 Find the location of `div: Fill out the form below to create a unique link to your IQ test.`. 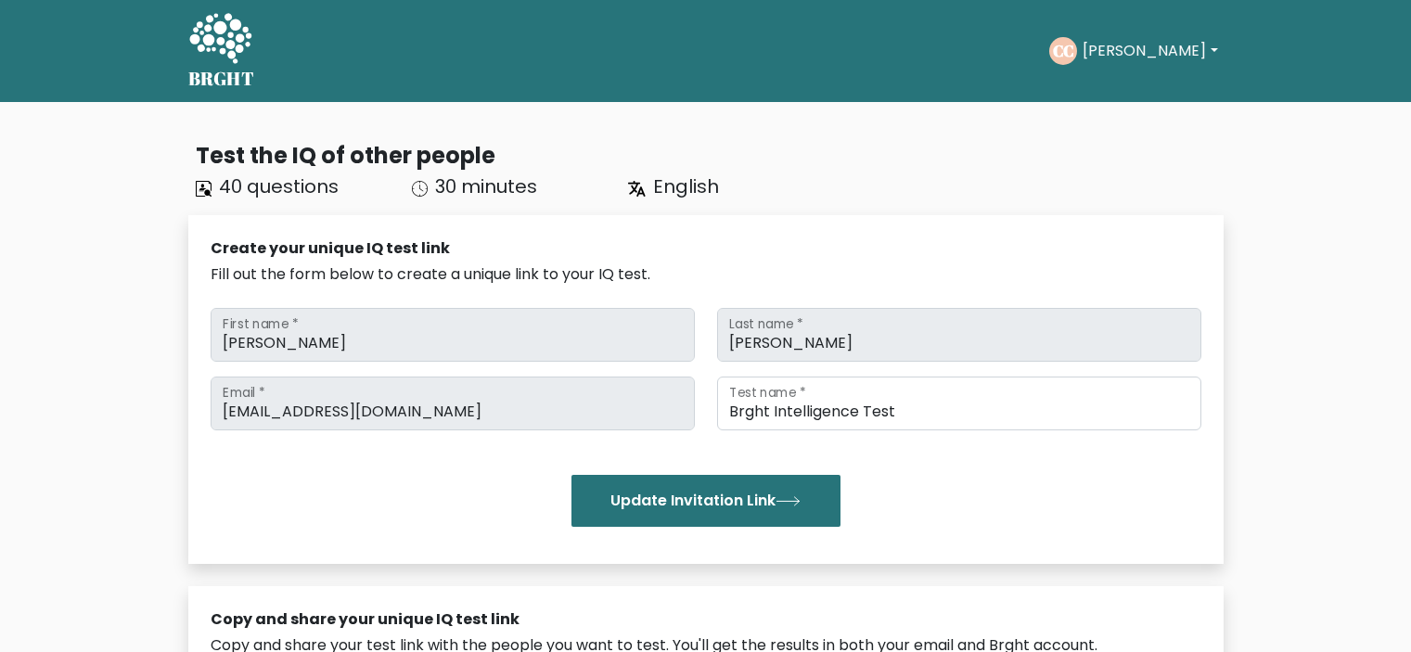

div: Fill out the form below to create a unique link to your IQ test. is located at coordinates (706, 275).